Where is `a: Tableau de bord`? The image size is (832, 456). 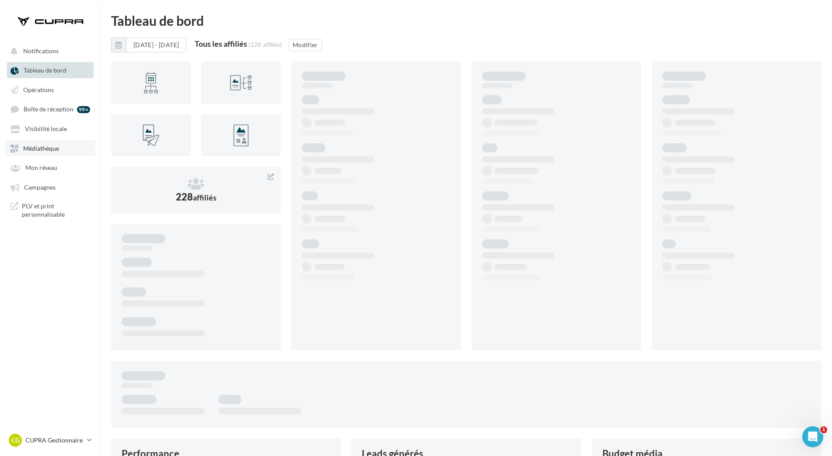 a: Tableau de bord is located at coordinates (50, 70).